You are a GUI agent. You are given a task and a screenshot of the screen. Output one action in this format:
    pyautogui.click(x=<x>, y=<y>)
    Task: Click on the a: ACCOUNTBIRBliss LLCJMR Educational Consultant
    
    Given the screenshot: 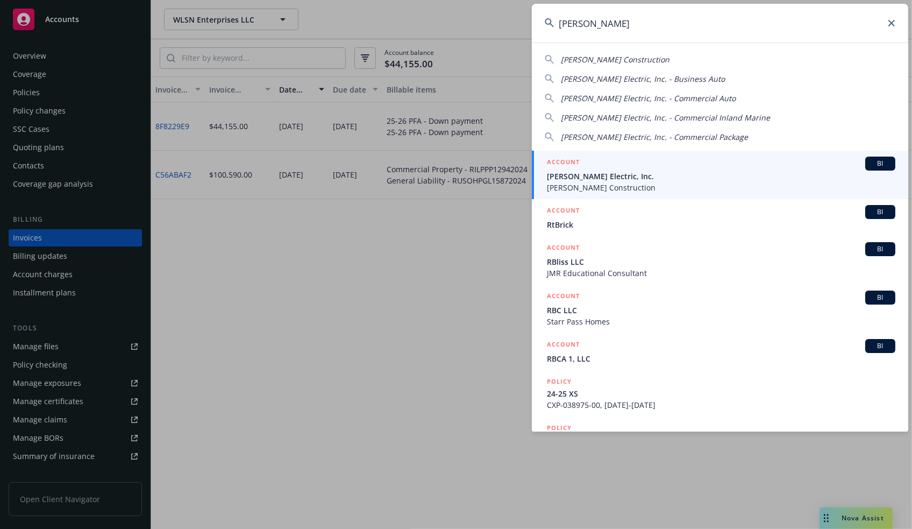 What is the action you would take?
    pyautogui.click(x=720, y=260)
    